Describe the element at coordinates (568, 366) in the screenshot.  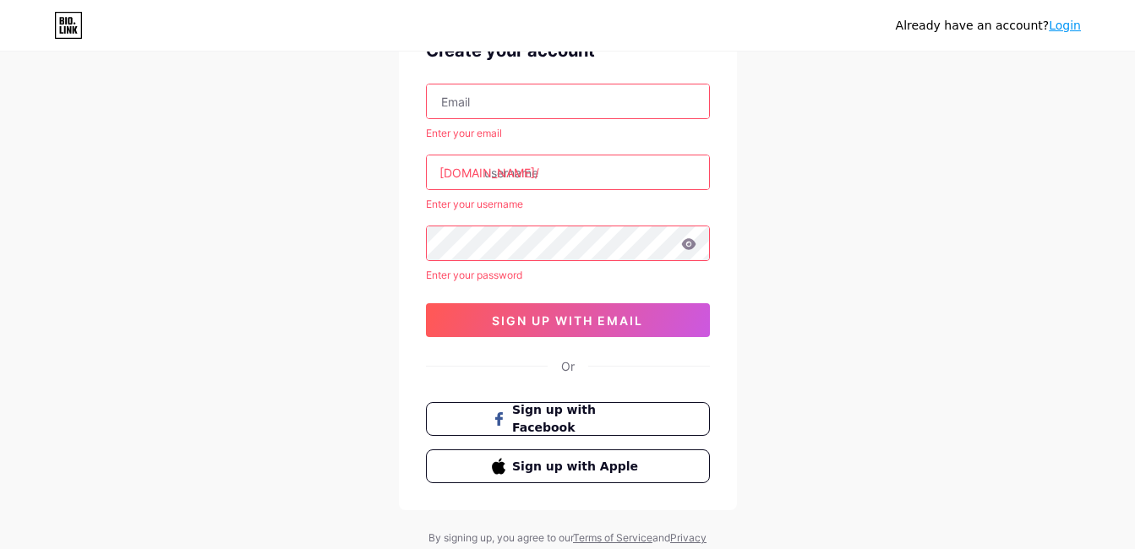
I see `div: Or` at that location.